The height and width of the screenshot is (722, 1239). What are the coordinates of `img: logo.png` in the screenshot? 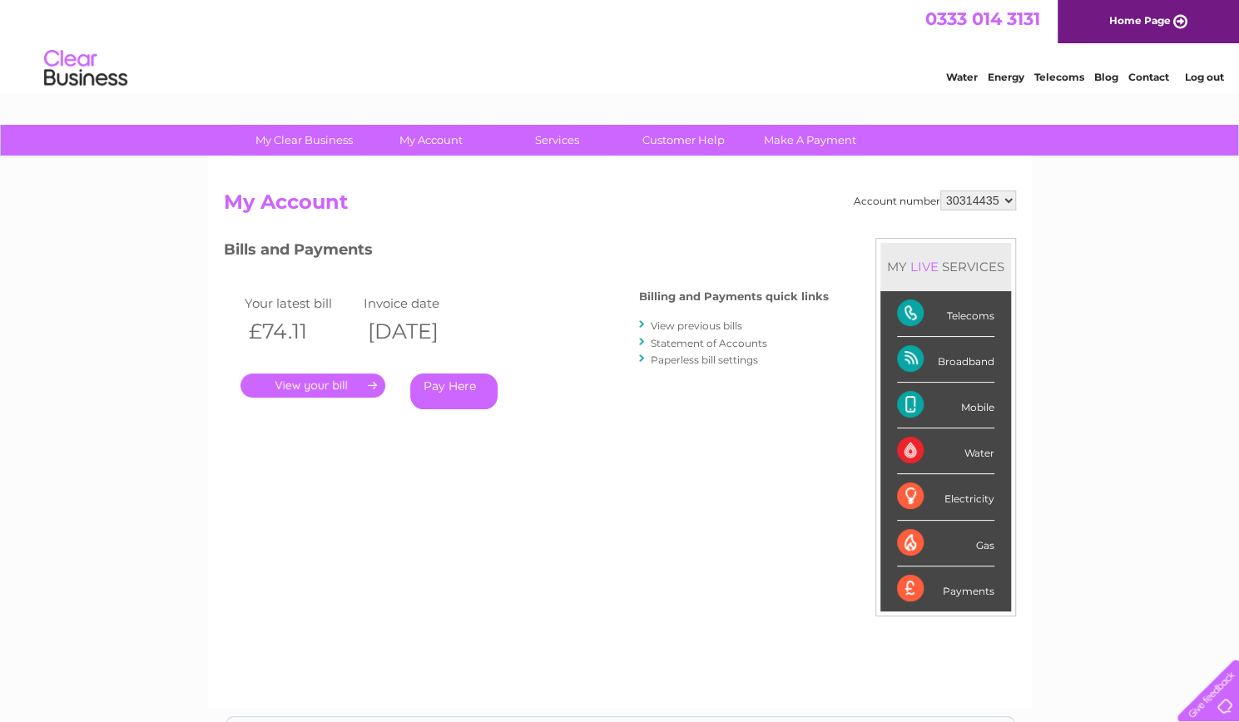 It's located at (86, 68).